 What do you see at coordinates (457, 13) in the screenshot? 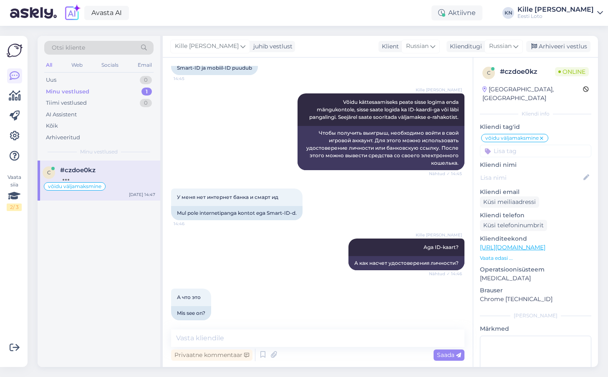
I see `div: Aktiivne` at bounding box center [457, 13].